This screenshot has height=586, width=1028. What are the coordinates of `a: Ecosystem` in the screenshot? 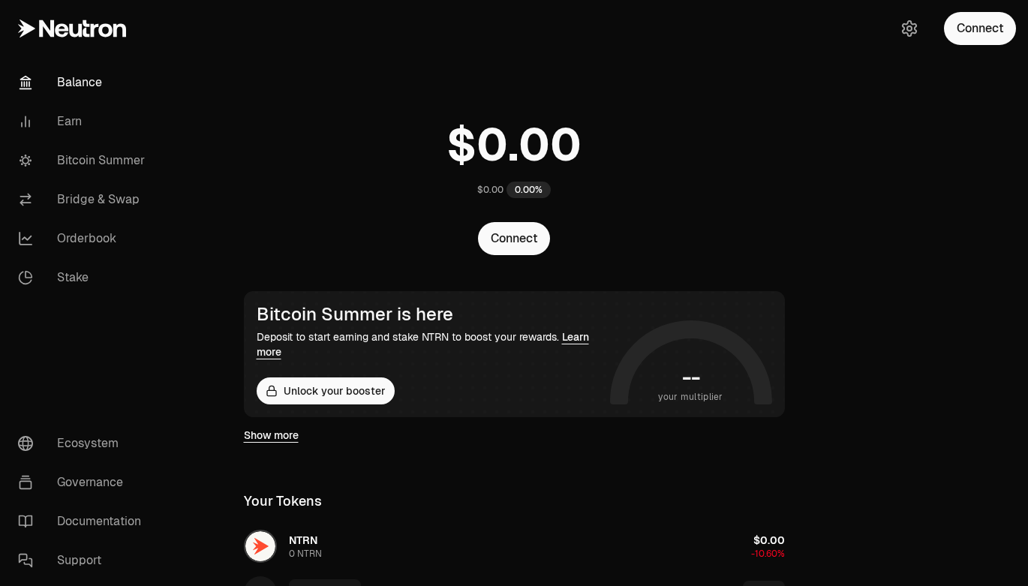 It's located at (84, 443).